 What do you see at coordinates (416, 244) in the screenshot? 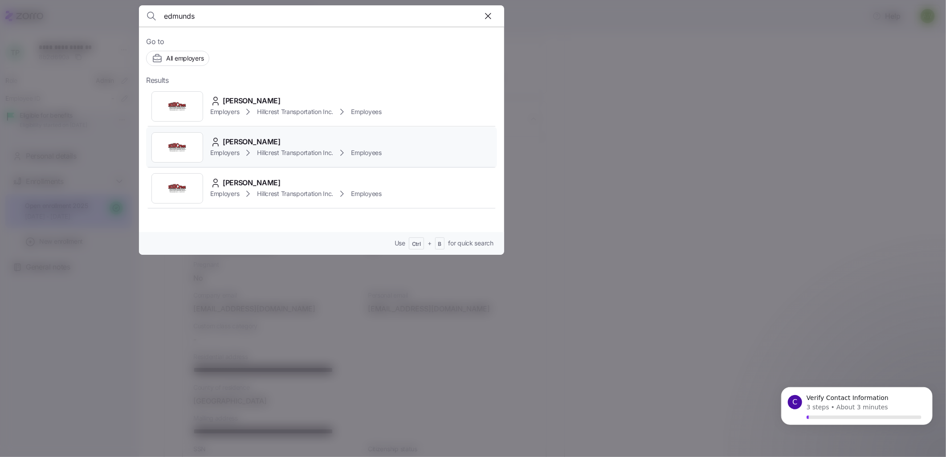
I see `span: Ctrl` at bounding box center [416, 244].